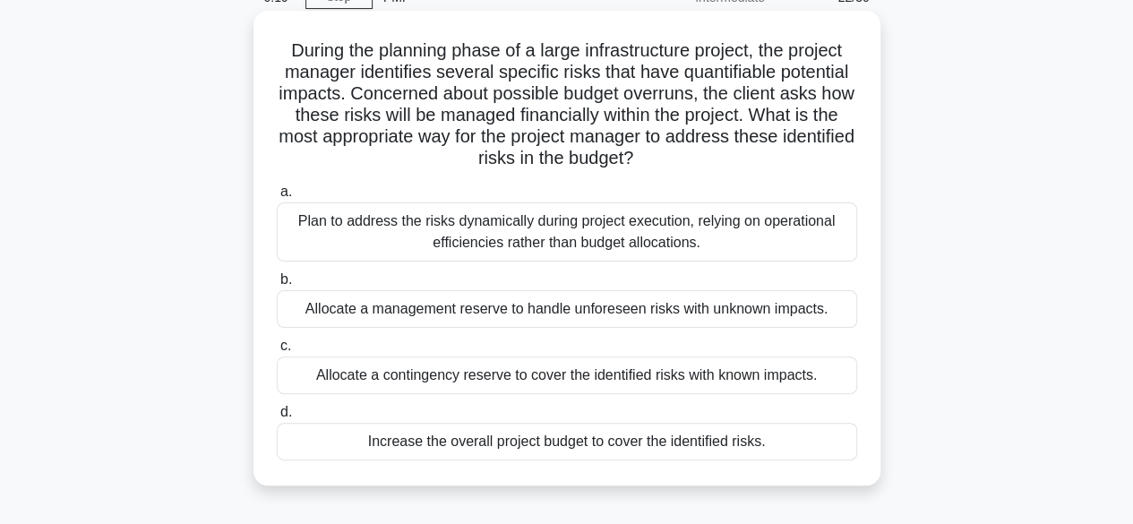 The height and width of the screenshot is (524, 1133). Describe the element at coordinates (567, 375) in the screenshot. I see `div: Allocate a contingency reserve to cover the identified risks with known impacts.` at that location.